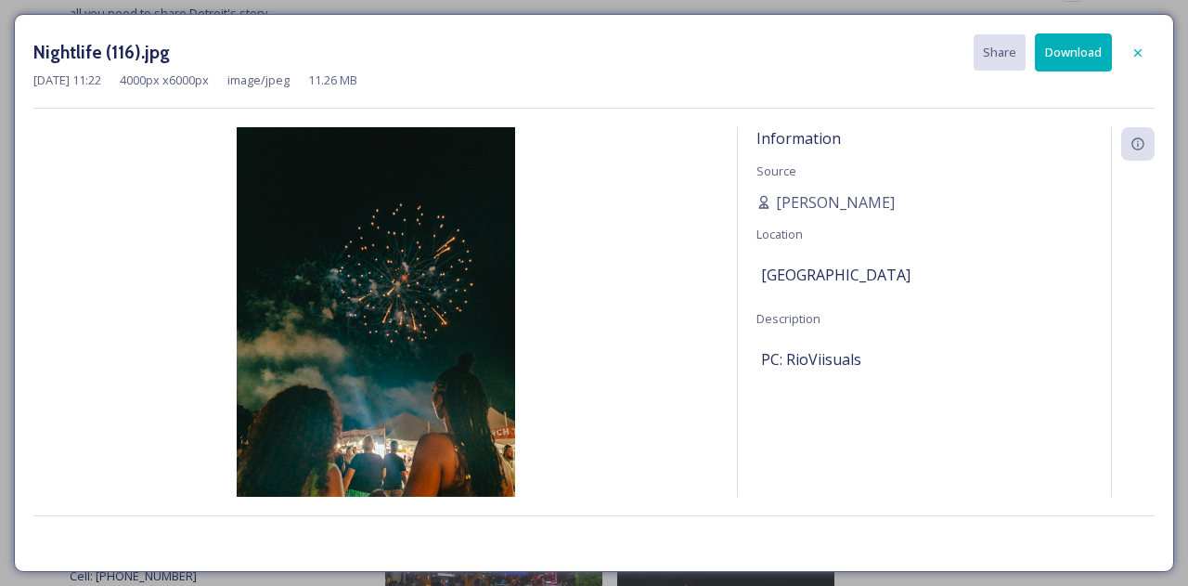 This screenshot has height=586, width=1188. Describe the element at coordinates (788, 318) in the screenshot. I see `span: Description` at that location.